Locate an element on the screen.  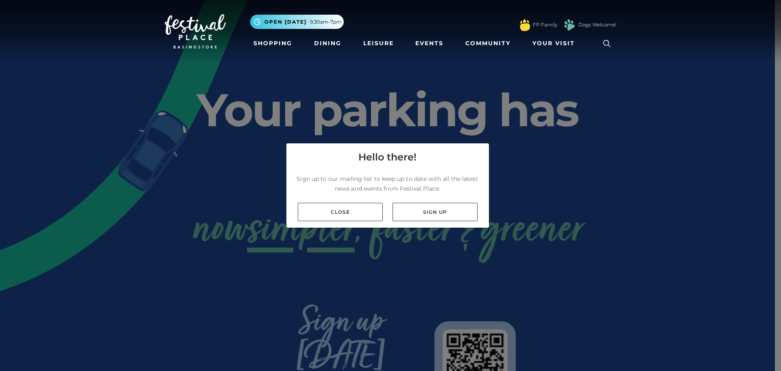
a: Your Visit is located at coordinates (556, 43).